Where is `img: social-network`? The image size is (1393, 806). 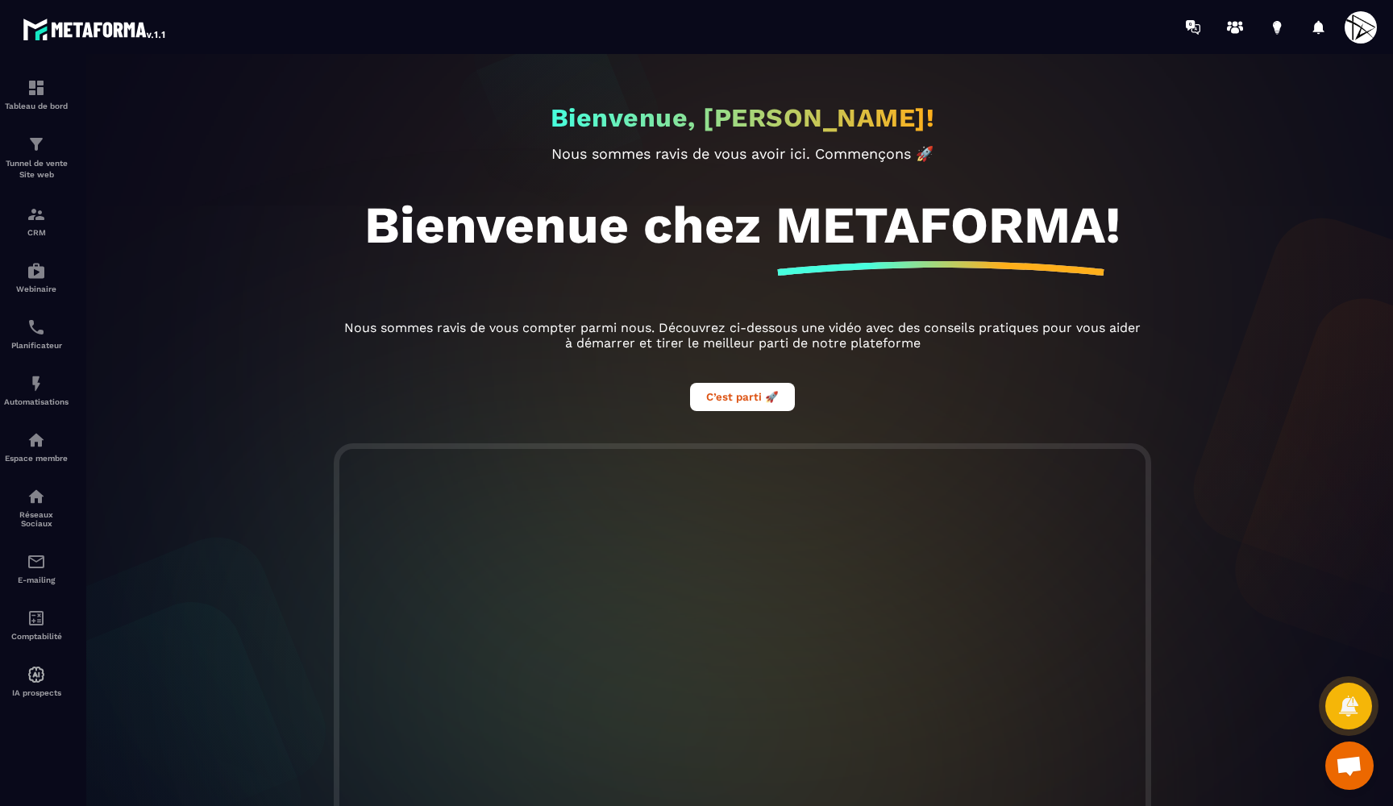 img: social-network is located at coordinates (36, 497).